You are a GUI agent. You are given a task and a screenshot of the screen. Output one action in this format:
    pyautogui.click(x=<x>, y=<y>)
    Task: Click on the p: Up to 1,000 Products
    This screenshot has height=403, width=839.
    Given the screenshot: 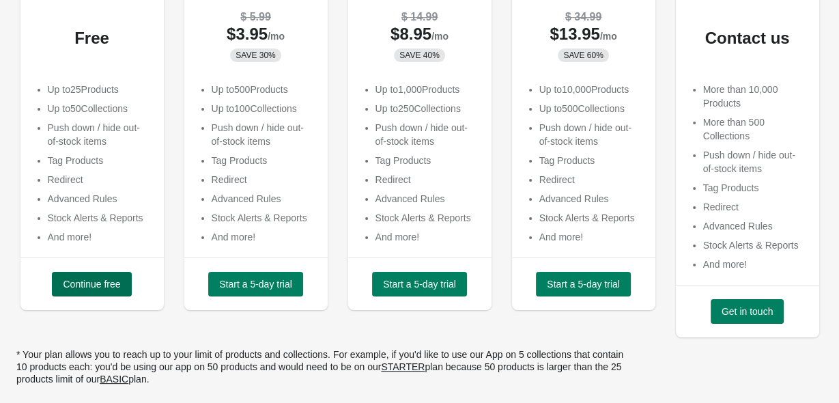 What is the action you would take?
    pyautogui.click(x=427, y=89)
    